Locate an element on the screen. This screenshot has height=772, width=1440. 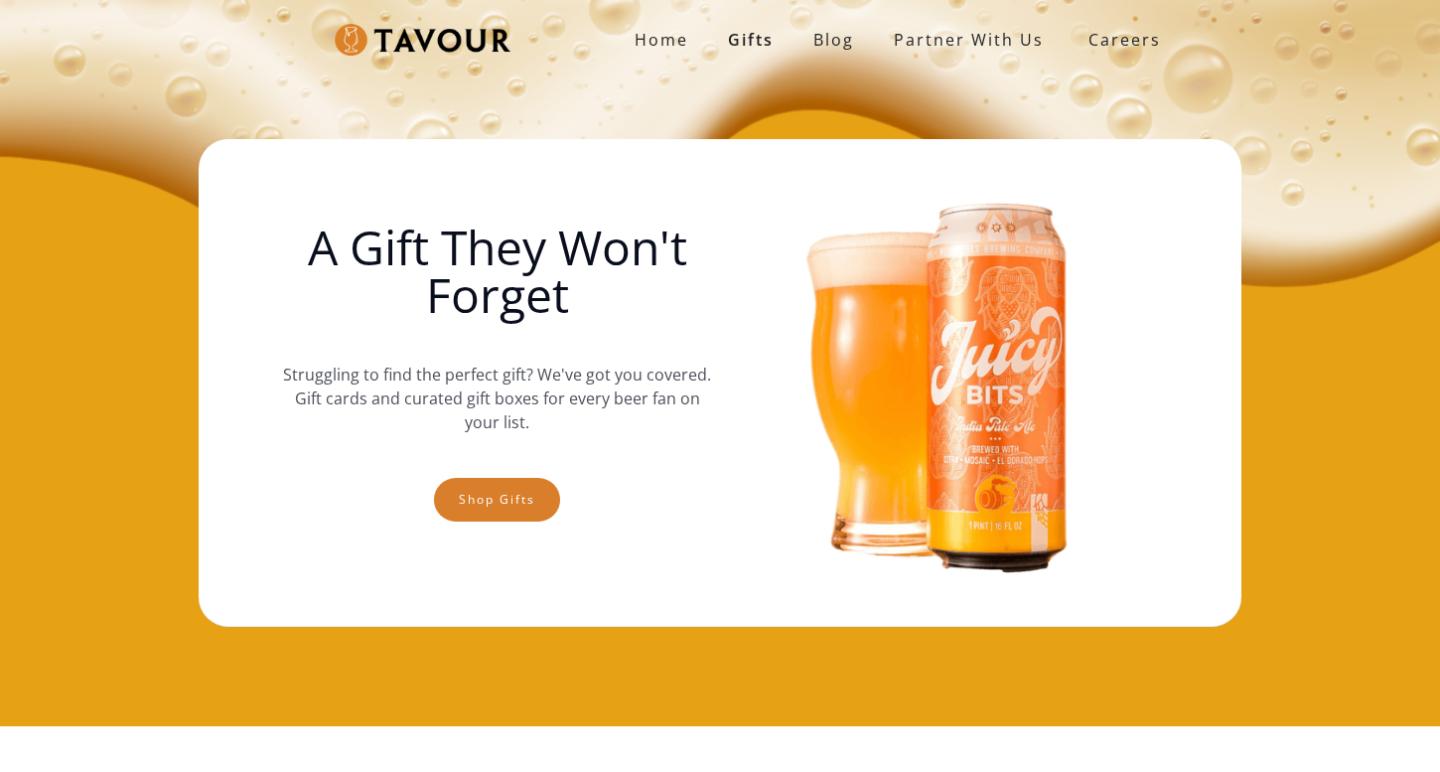
a: Home is located at coordinates (661, 40).